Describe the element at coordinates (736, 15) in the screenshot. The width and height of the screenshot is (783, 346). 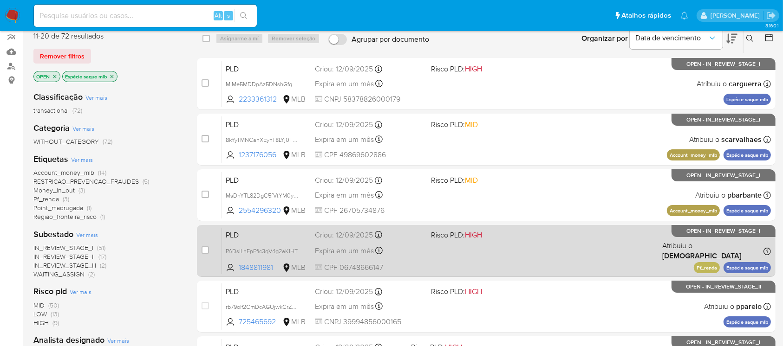
I see `p: weverton.gomes@mercadopago.com.br` at that location.